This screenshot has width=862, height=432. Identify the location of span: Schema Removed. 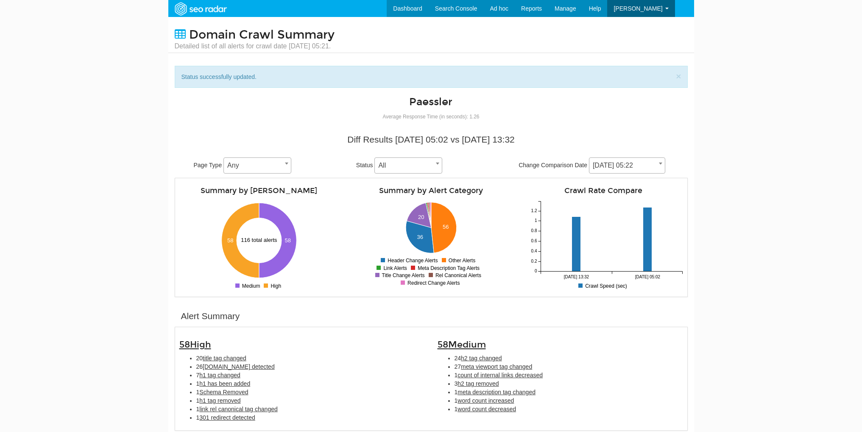
(224, 392).